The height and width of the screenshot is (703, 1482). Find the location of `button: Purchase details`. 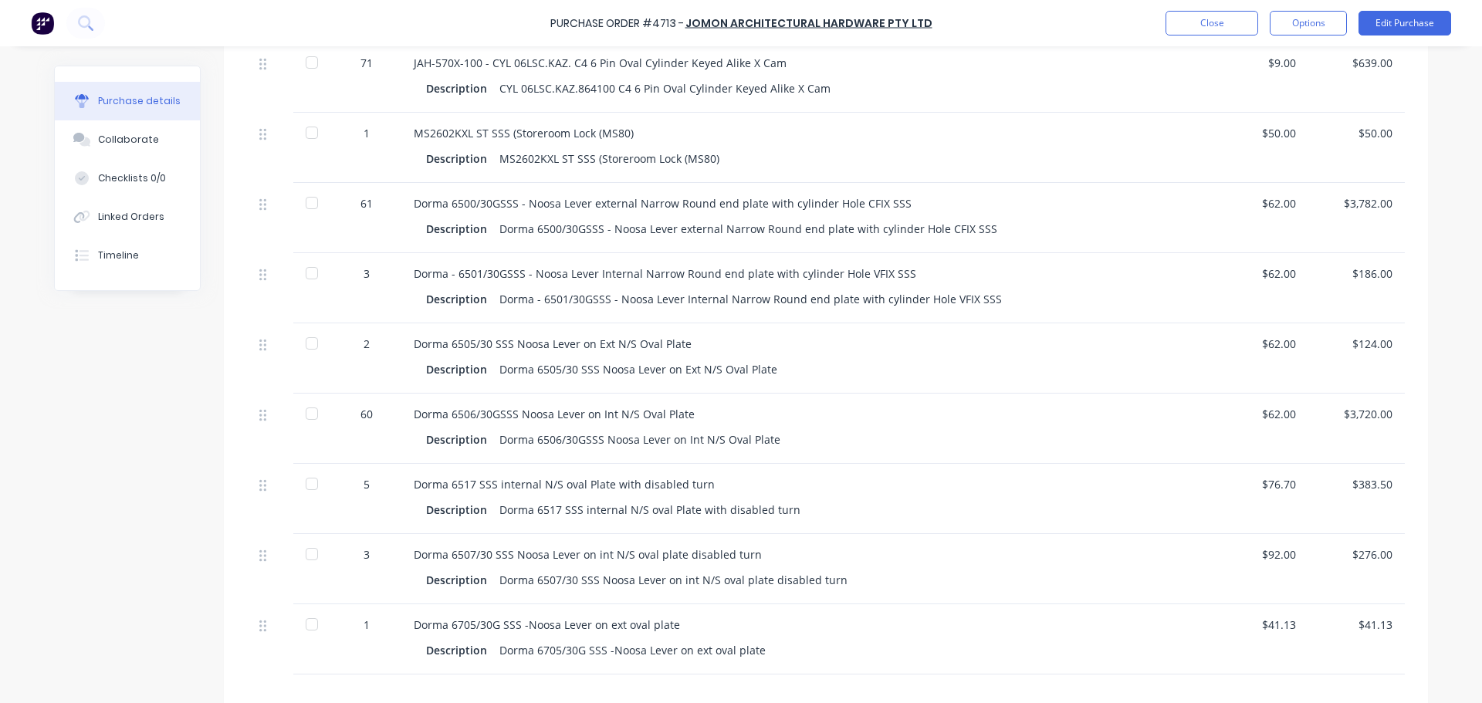

button: Purchase details is located at coordinates (127, 101).